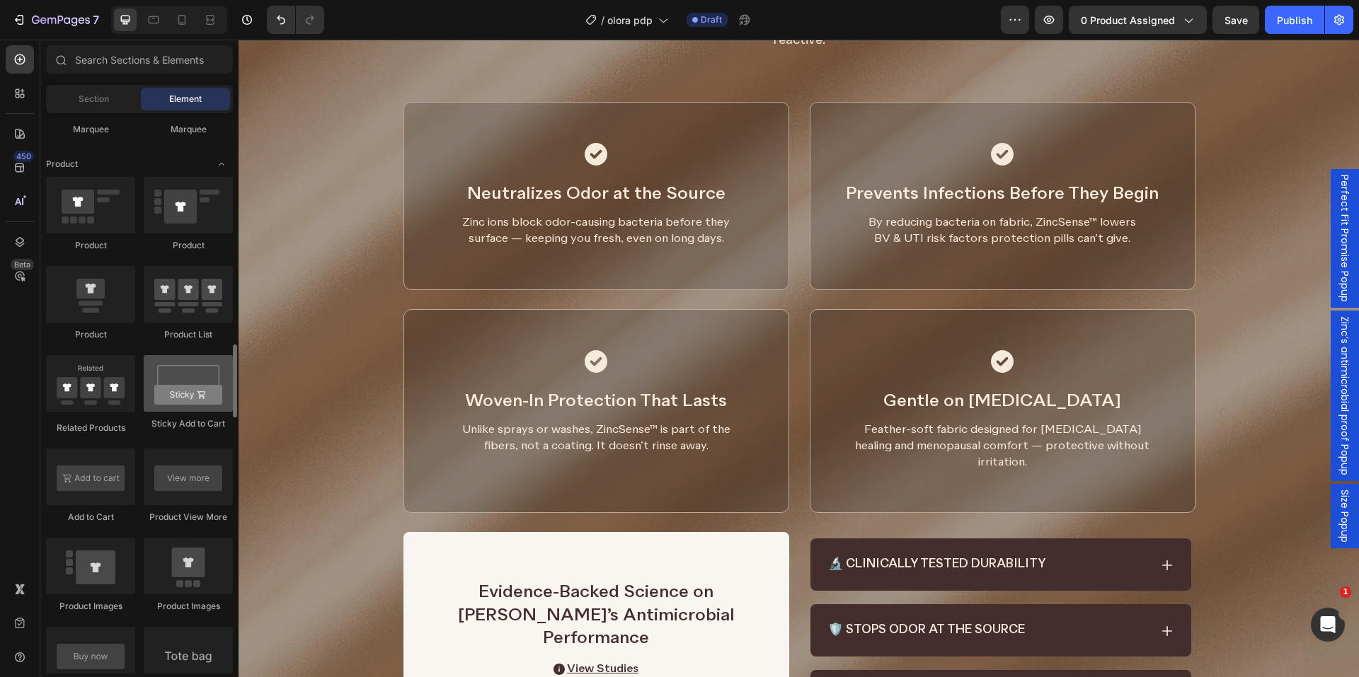  I want to click on div: Publish, so click(1294, 20).